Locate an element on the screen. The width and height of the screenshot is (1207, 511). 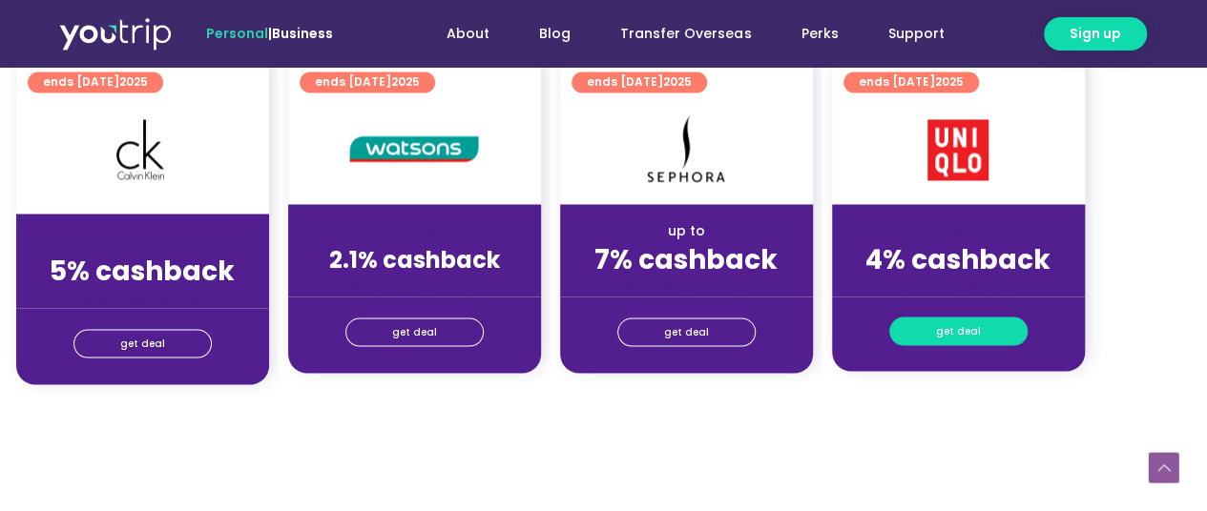
span: Personal is located at coordinates (237, 33).